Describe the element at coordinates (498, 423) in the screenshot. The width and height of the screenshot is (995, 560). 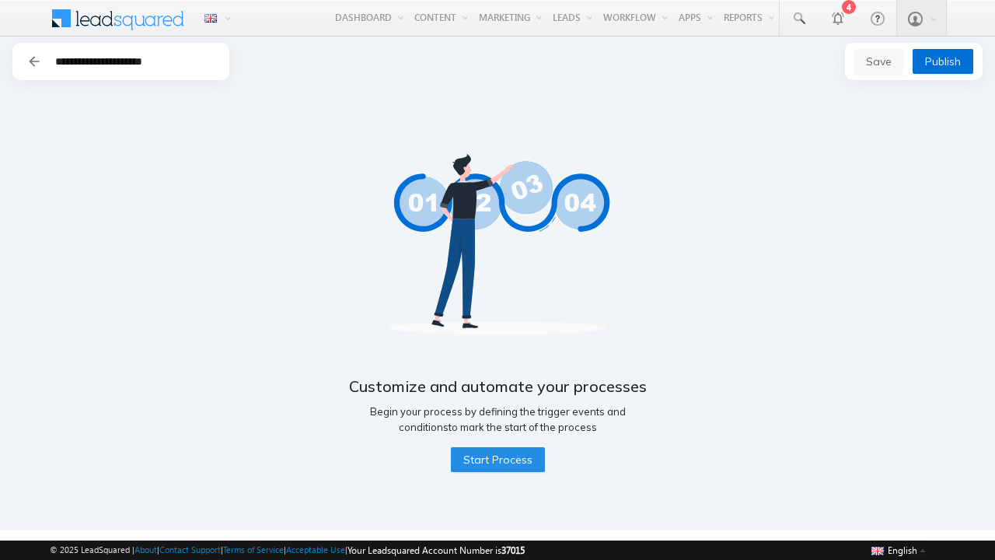
I see `button: Start Process` at that location.